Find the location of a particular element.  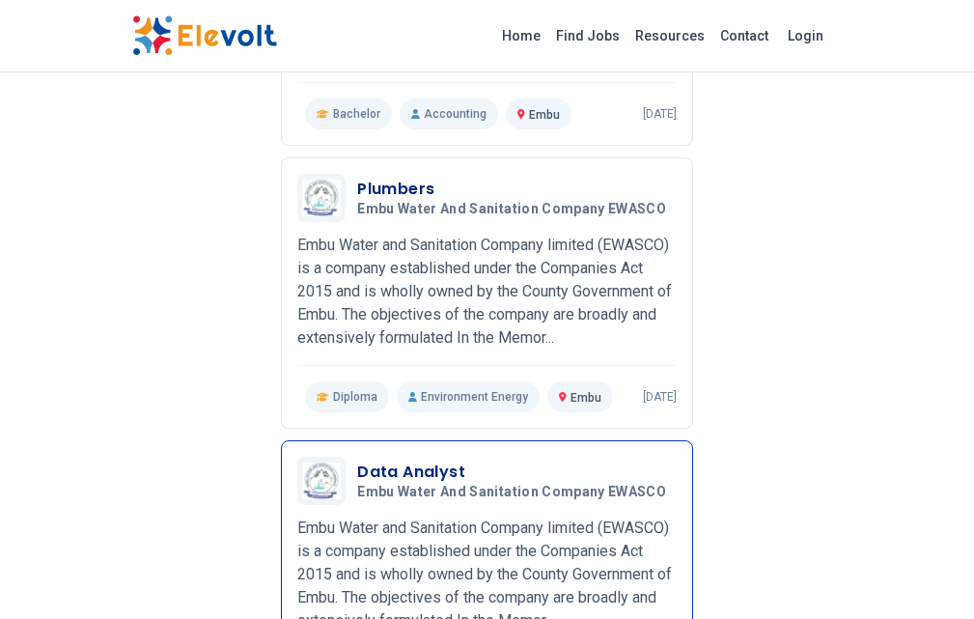

p: Embu Water and Sanitation Company limited (EWASCO) is a company established under the Companies A... is located at coordinates (487, 292).